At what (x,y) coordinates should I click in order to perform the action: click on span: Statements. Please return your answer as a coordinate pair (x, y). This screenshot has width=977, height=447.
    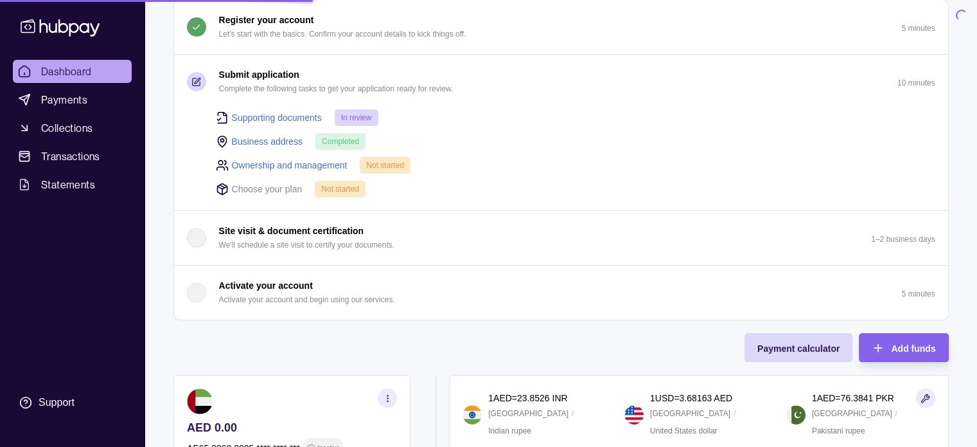
    Looking at the image, I should click on (68, 184).